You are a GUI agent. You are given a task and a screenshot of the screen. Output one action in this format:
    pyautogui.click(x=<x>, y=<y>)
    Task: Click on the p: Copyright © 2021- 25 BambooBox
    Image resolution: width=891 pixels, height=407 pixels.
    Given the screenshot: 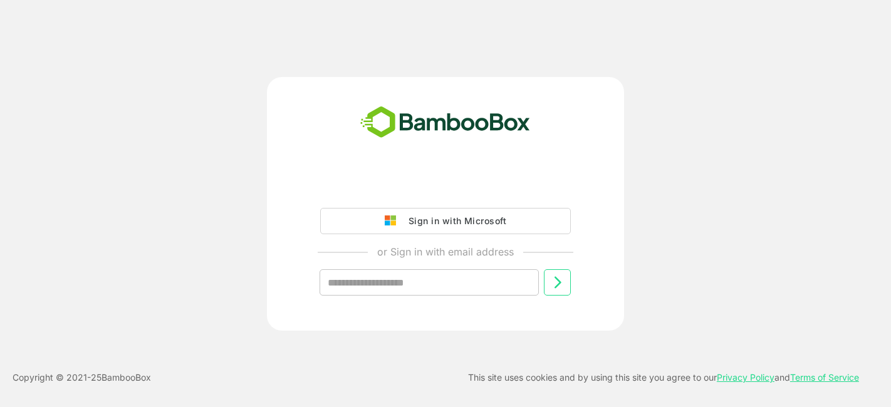 What is the action you would take?
    pyautogui.click(x=81, y=378)
    